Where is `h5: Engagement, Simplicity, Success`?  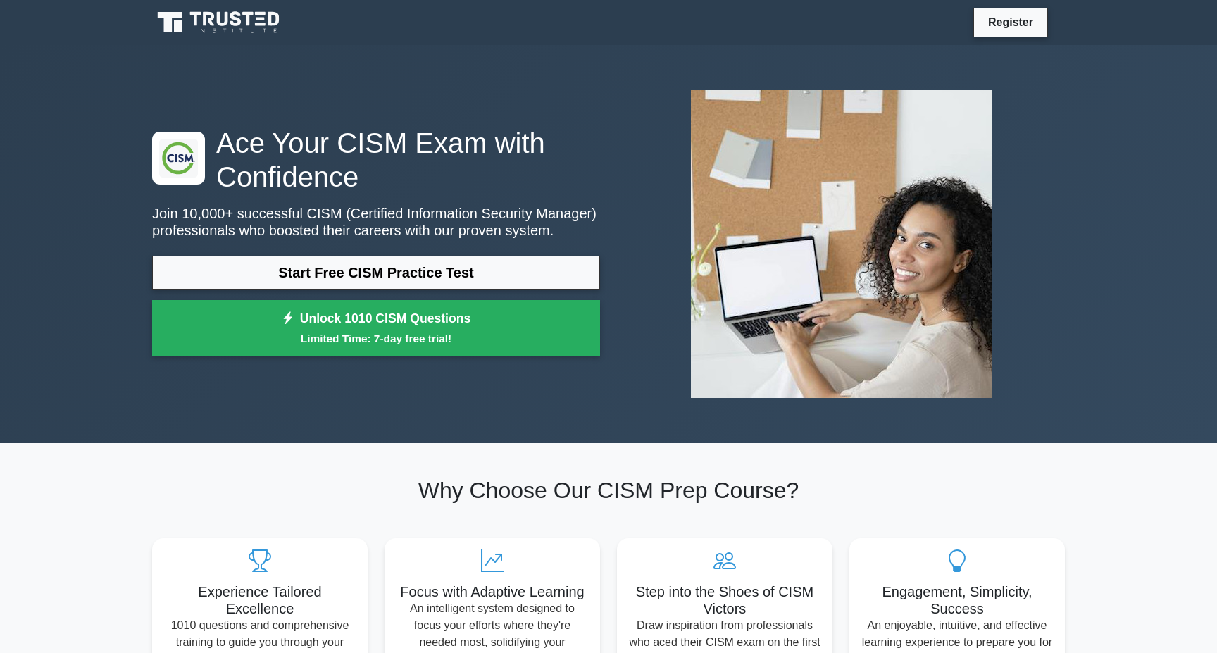 h5: Engagement, Simplicity, Success is located at coordinates (957, 600).